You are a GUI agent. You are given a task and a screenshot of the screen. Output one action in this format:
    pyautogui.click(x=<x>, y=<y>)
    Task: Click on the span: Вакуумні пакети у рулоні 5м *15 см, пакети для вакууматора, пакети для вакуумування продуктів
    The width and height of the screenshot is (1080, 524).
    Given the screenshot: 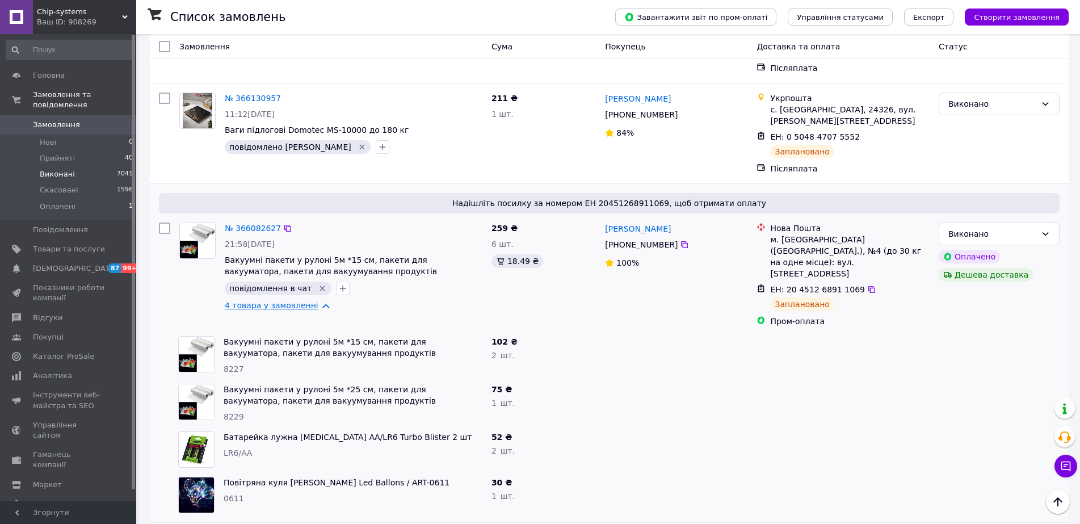 What is the action you would take?
    pyautogui.click(x=331, y=266)
    